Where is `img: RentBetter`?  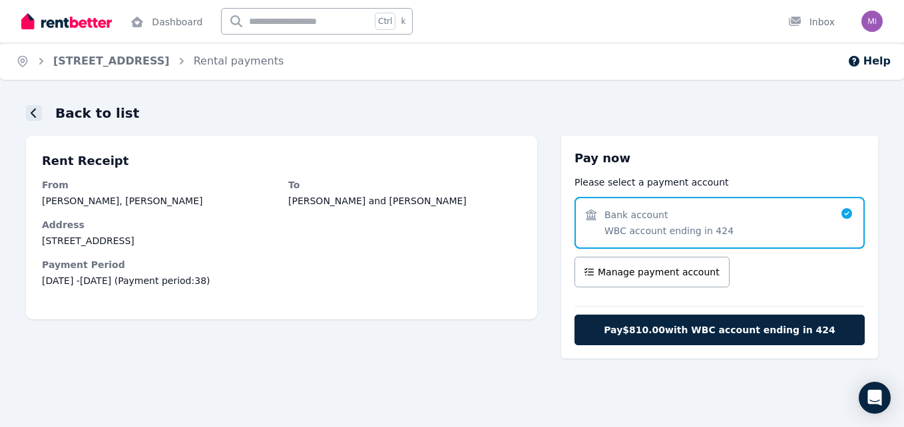 img: RentBetter is located at coordinates (67, 21).